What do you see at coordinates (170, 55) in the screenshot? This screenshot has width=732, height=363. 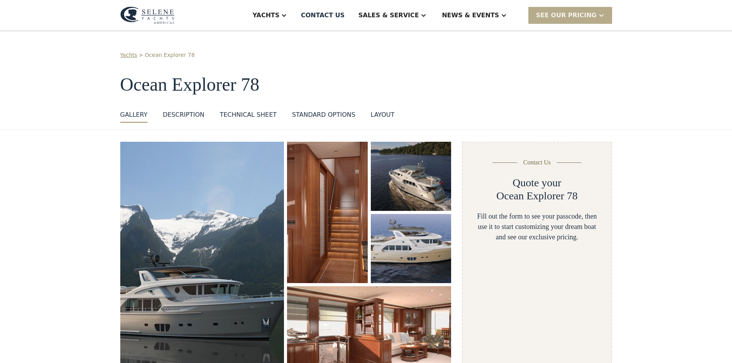 I see `a: Ocean Explorer 78` at bounding box center [170, 55].